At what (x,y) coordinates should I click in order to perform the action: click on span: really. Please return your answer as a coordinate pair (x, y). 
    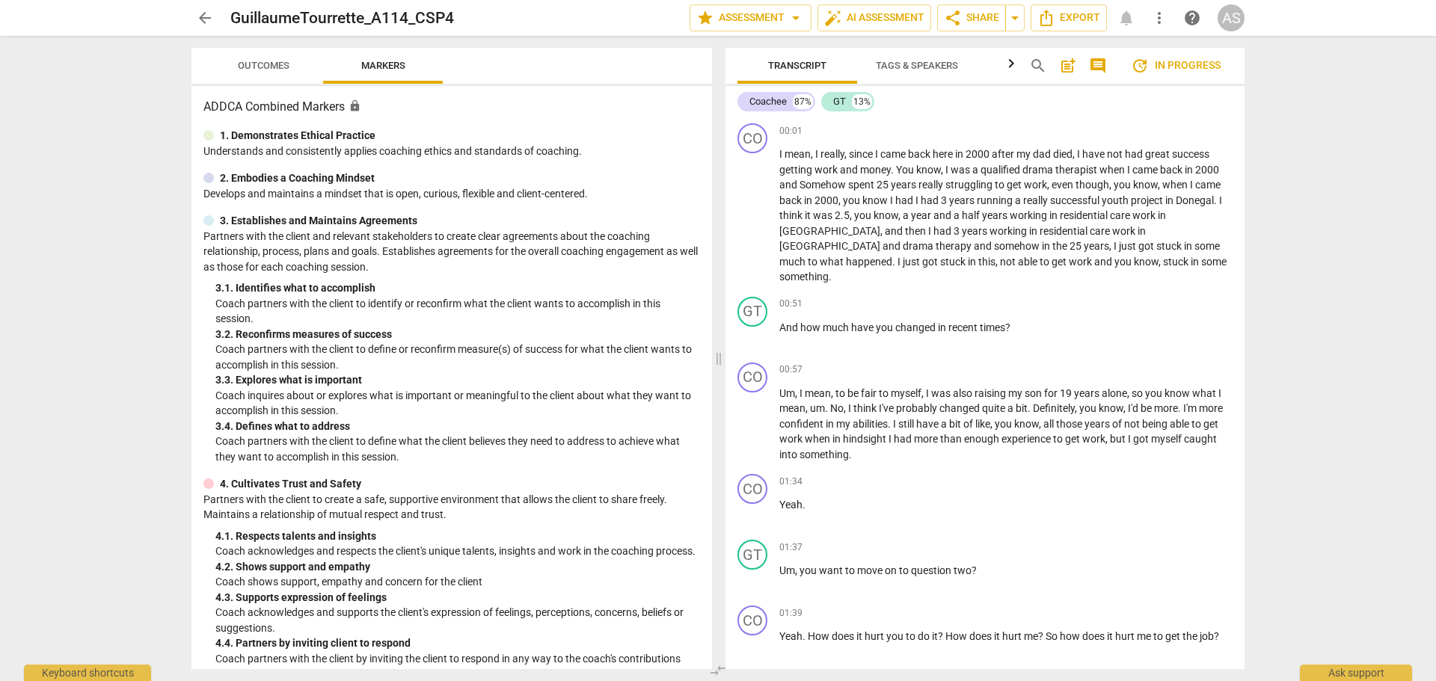
    Looking at the image, I should click on (932, 185).